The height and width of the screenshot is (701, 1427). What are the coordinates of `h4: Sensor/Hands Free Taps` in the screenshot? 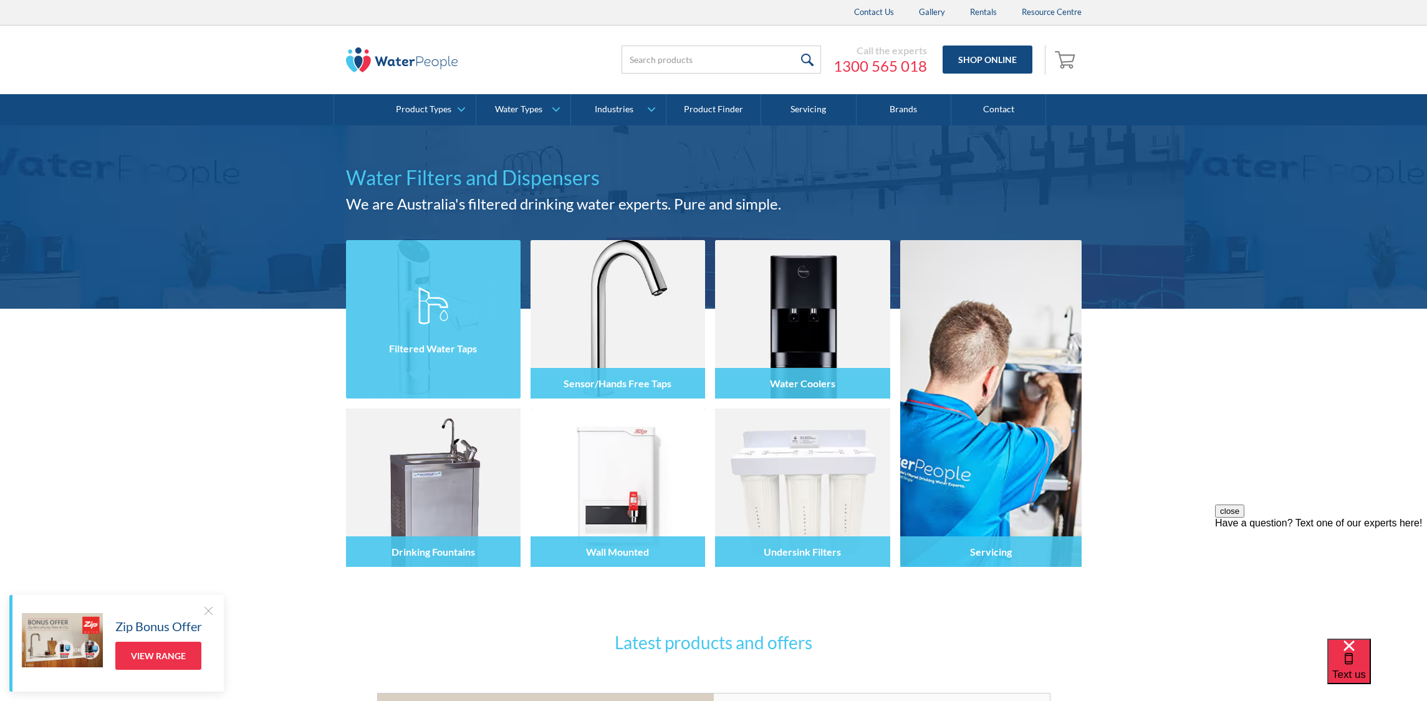 It's located at (617, 383).